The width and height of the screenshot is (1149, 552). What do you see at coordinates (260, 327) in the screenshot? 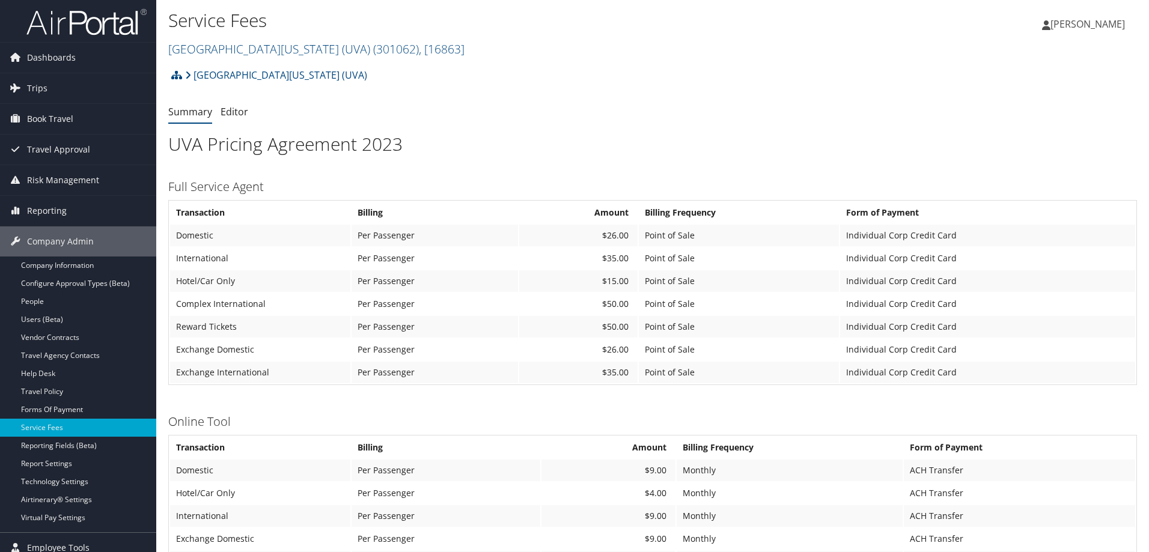
I see `td: Reward Tickets` at bounding box center [260, 327].